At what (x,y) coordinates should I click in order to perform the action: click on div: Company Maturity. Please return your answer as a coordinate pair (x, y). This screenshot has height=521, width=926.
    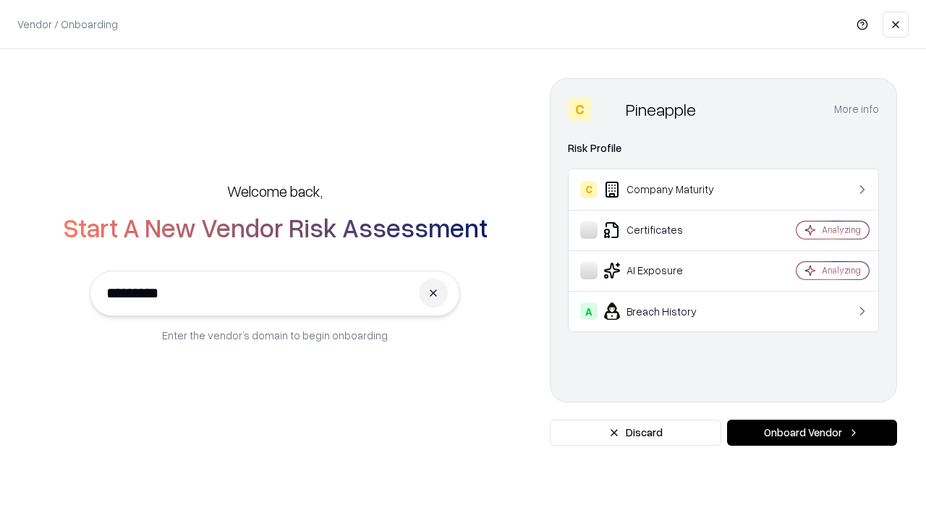
    Looking at the image, I should click on (666, 189).